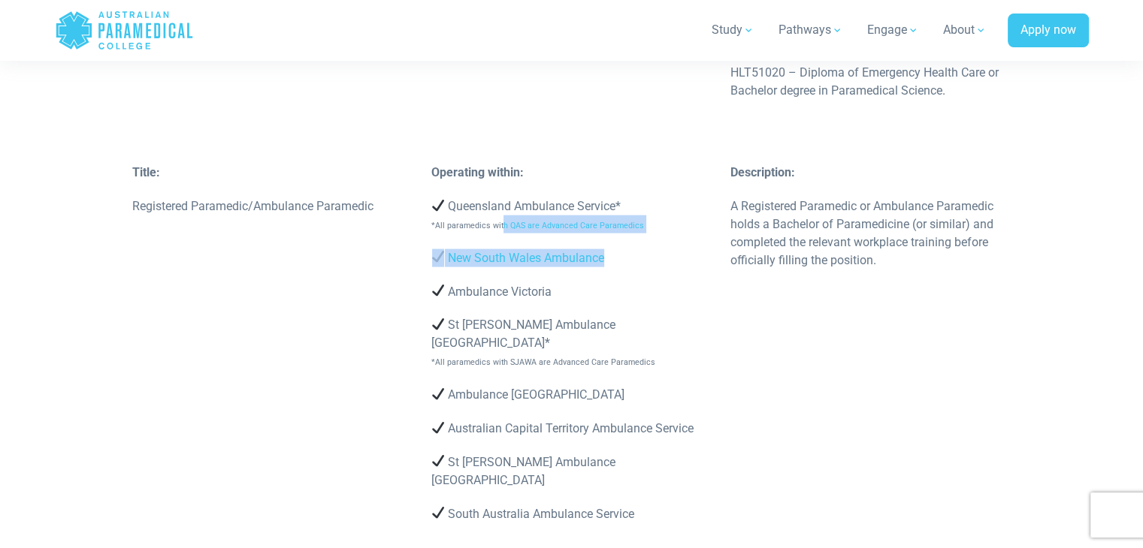 The image size is (1143, 548). Describe the element at coordinates (537, 225) in the screenshot. I see `span: *All paramedics with QAS are Advanced Care Paramedics` at that location.